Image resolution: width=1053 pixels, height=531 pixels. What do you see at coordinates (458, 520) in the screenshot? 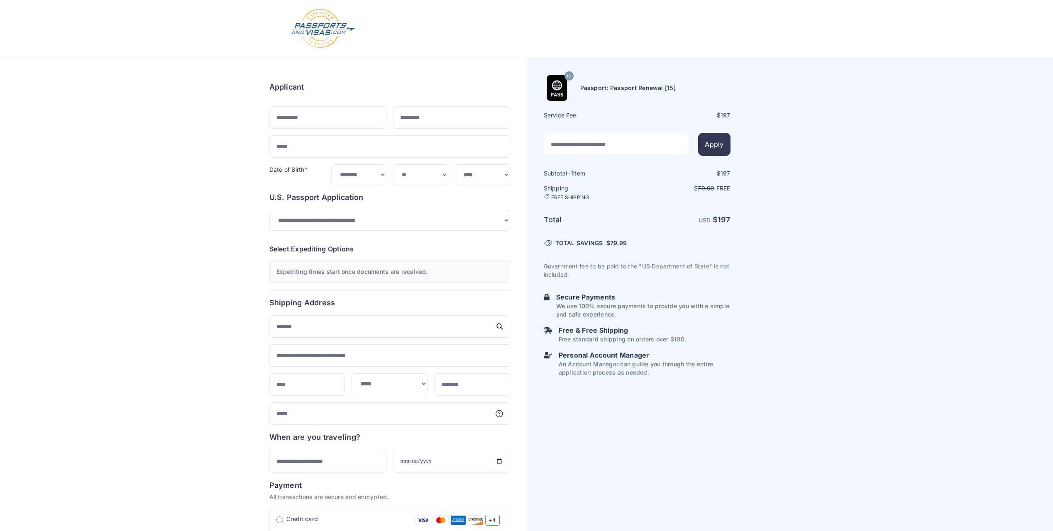
I see `img: Amex` at bounding box center [458, 520].